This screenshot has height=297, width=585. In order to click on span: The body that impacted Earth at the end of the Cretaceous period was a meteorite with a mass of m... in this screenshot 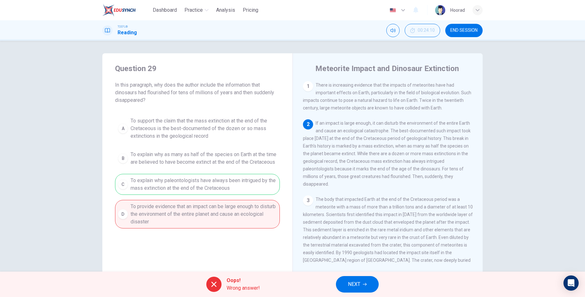, I will do `click(388, 233)`.